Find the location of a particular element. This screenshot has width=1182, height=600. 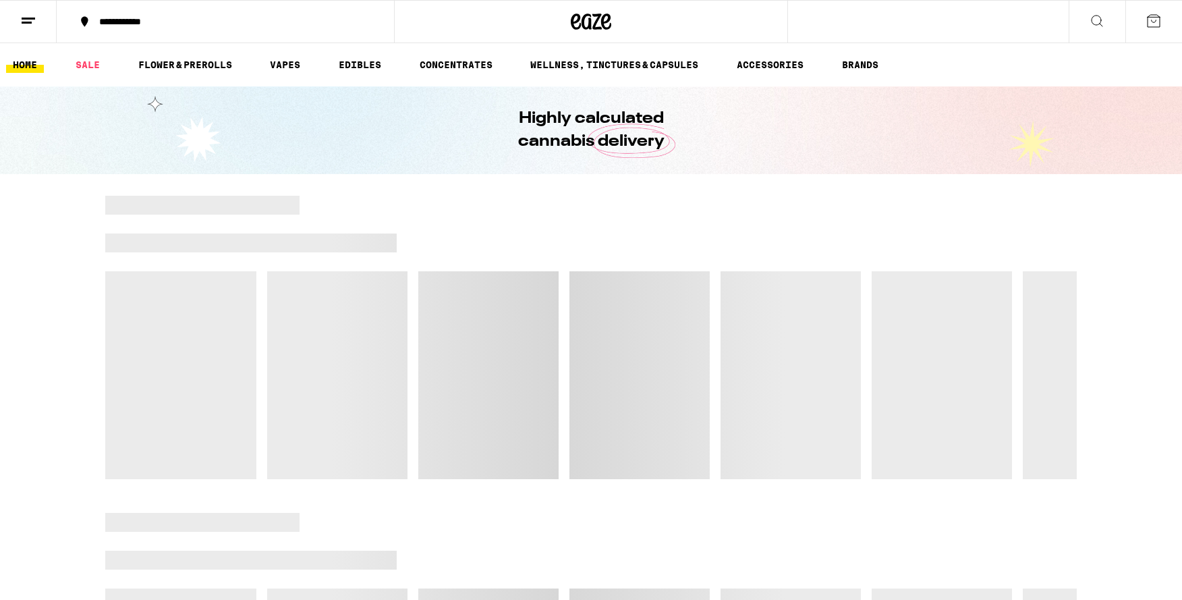

a: CONCENTRATES is located at coordinates (456, 65).